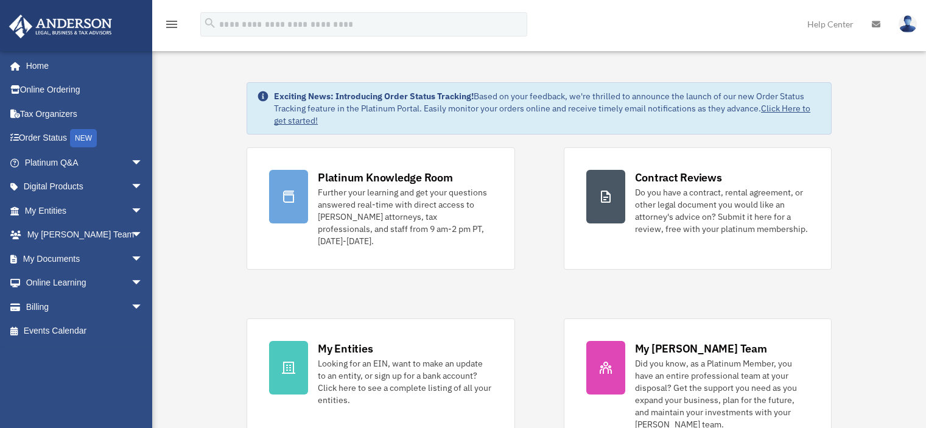 Image resolution: width=926 pixels, height=428 pixels. I want to click on a: Contract Reviews Do you have a contract, rental agreement, or other legal document you would like..., so click(698, 208).